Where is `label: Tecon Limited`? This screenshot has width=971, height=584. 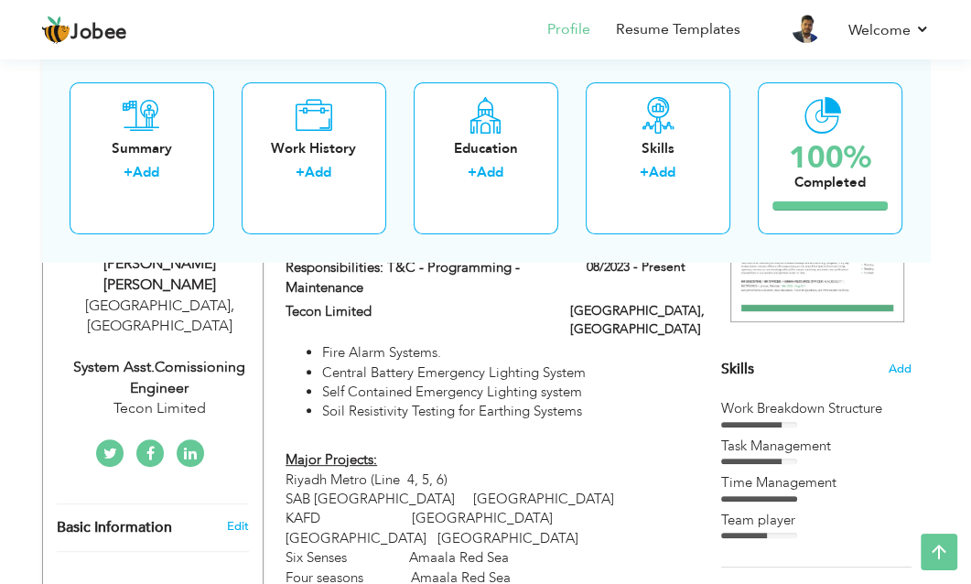 label: Tecon Limited is located at coordinates (414, 311).